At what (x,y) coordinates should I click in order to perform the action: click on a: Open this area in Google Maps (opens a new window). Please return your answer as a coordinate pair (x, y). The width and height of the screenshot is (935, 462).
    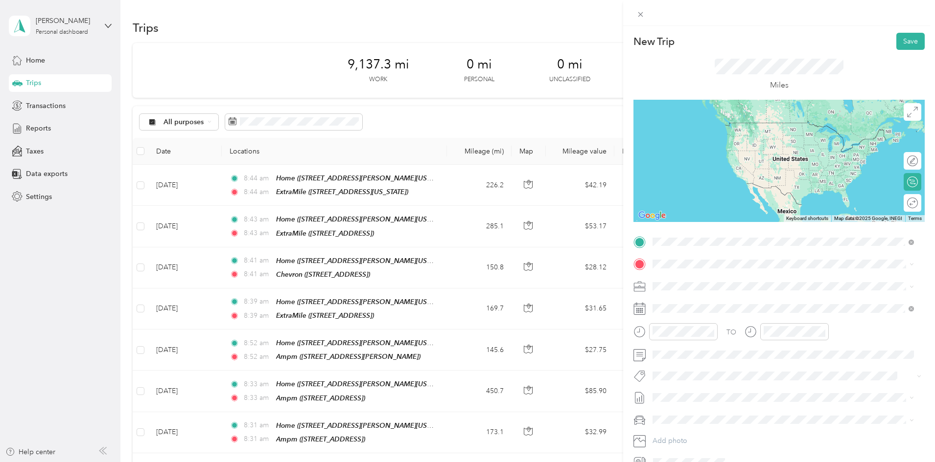
    Looking at the image, I should click on (652, 216).